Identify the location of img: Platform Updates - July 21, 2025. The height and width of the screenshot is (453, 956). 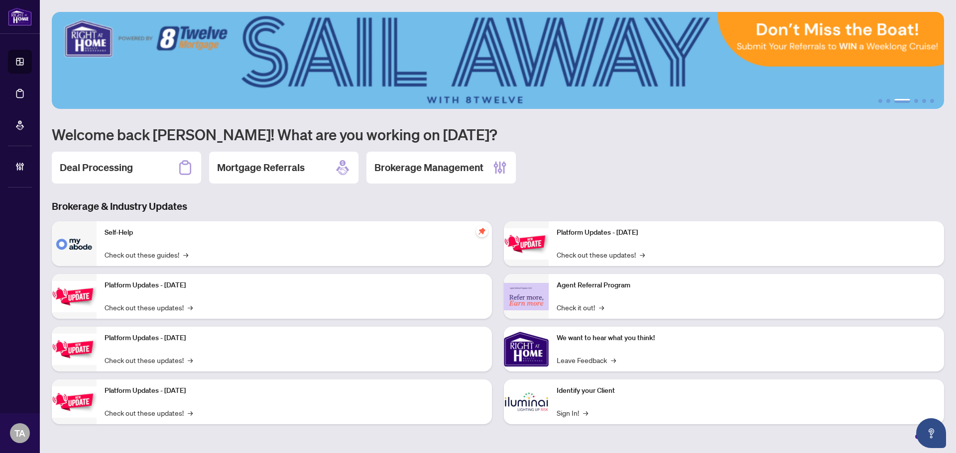
(74, 349).